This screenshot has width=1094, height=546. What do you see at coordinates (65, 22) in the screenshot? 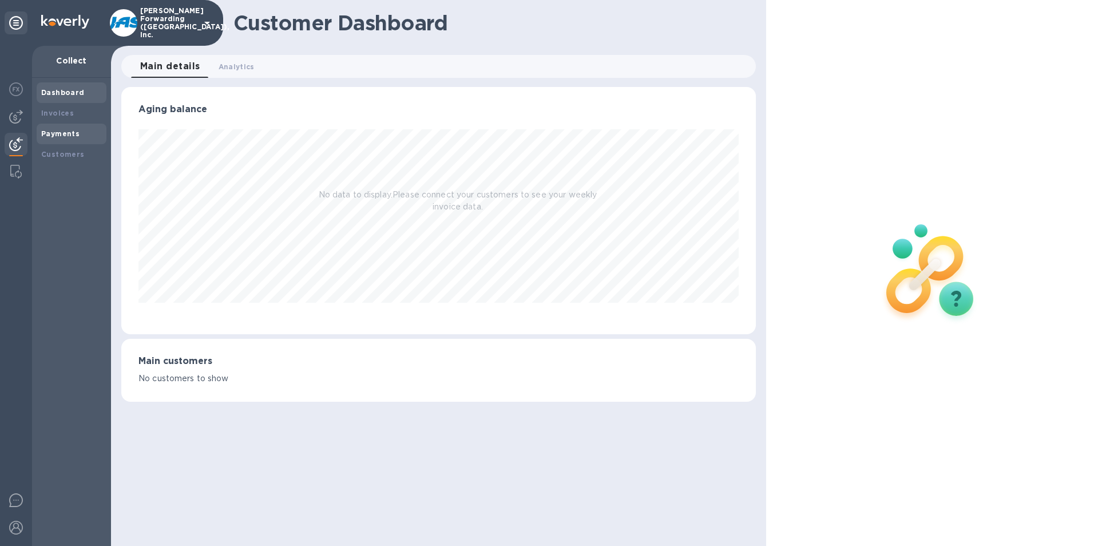
I see `img: Logo` at bounding box center [65, 22].